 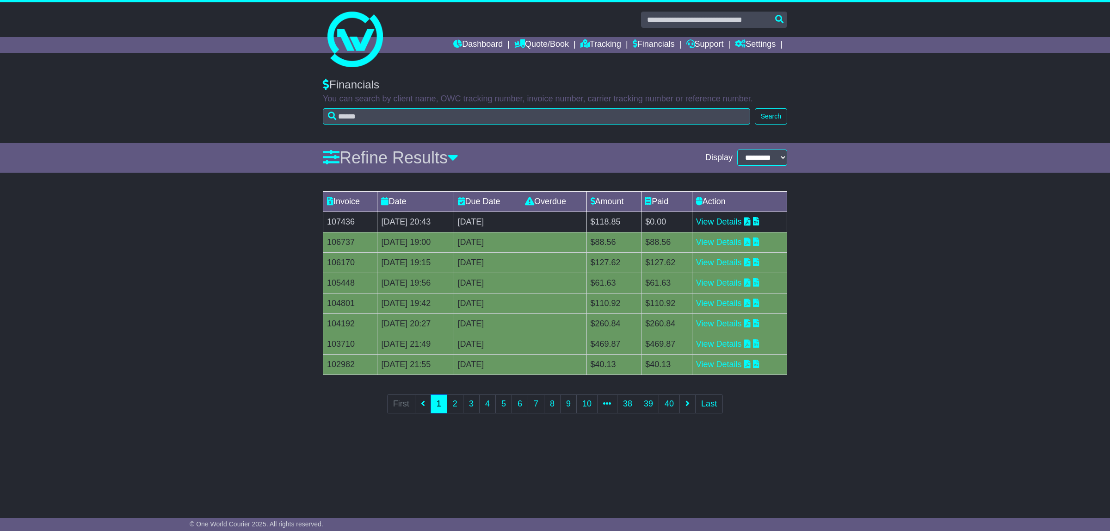 I want to click on td: Date, so click(x=415, y=201).